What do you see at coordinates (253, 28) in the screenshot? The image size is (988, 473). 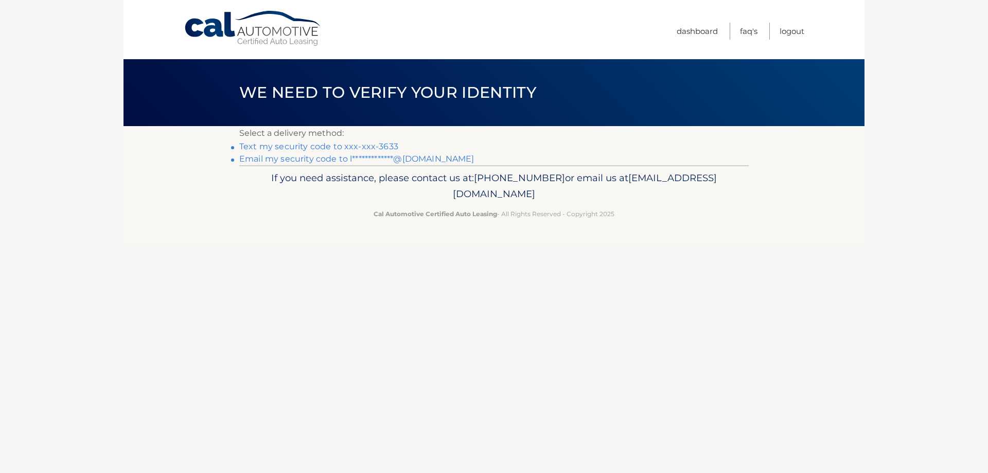 I see `a: Cal Automotive` at bounding box center [253, 28].